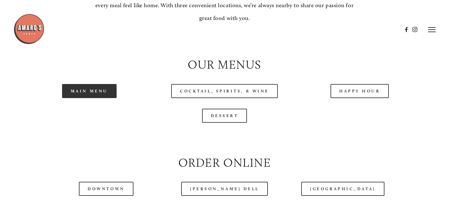  Describe the element at coordinates (224, 115) in the screenshot. I see `a: Dessert` at that location.